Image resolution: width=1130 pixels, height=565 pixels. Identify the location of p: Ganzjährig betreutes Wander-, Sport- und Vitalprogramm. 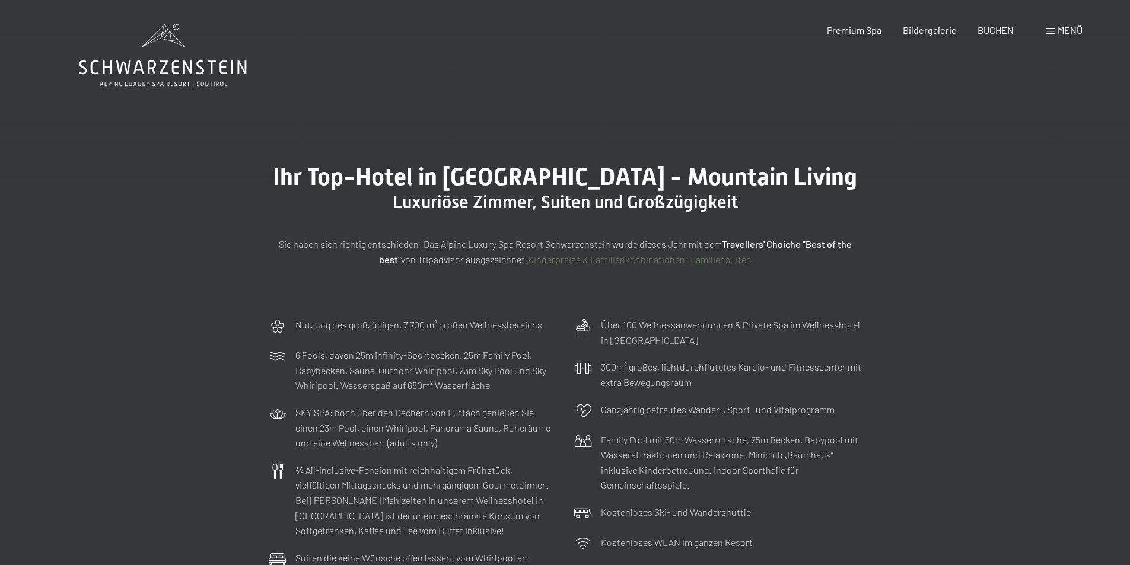
(718, 410).